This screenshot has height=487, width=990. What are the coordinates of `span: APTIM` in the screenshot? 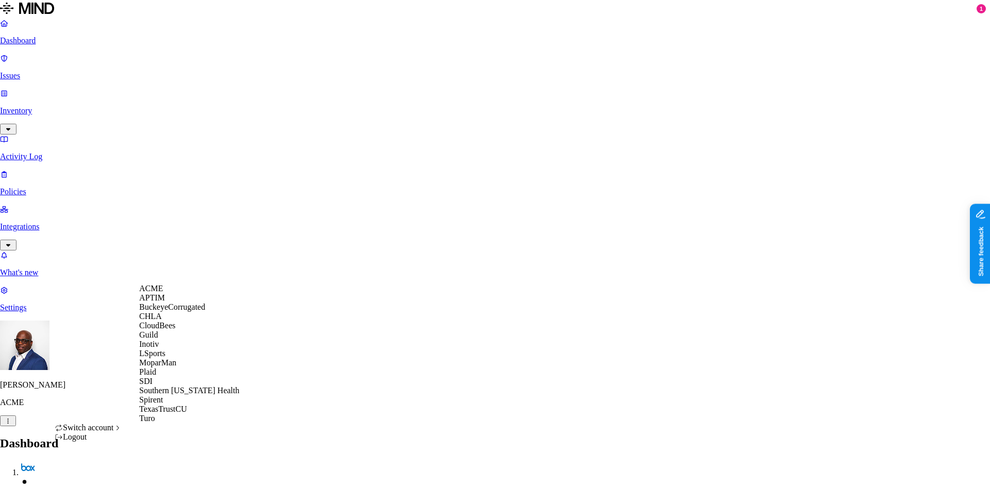 It's located at (152, 297).